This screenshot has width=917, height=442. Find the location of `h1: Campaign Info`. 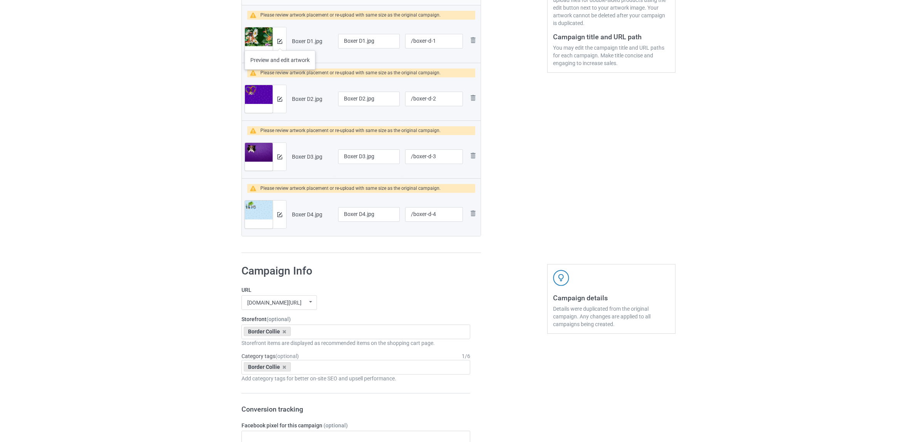

h1: Campaign Info is located at coordinates (356, 271).